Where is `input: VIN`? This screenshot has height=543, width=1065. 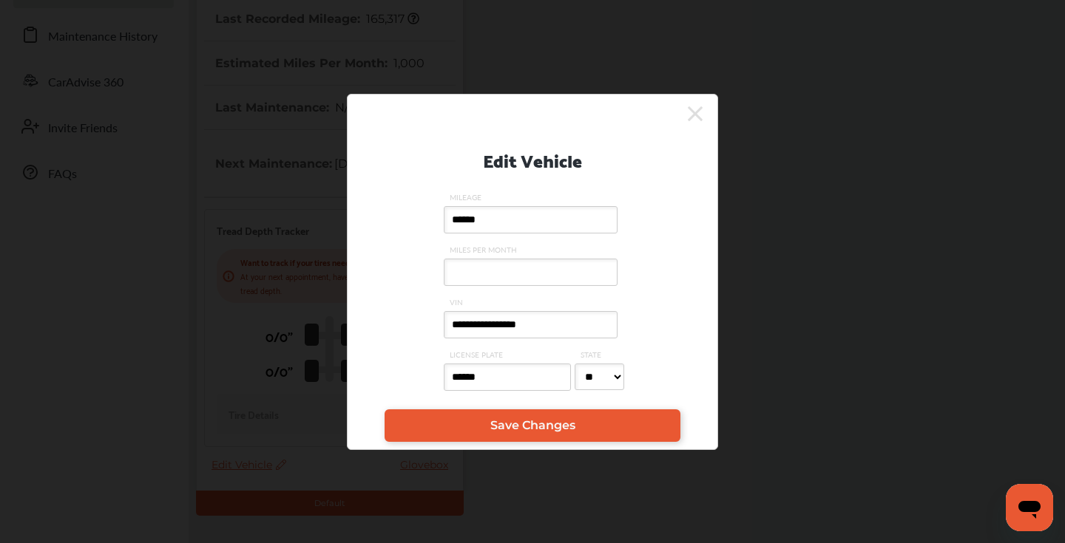
input: VIN is located at coordinates (530, 325).